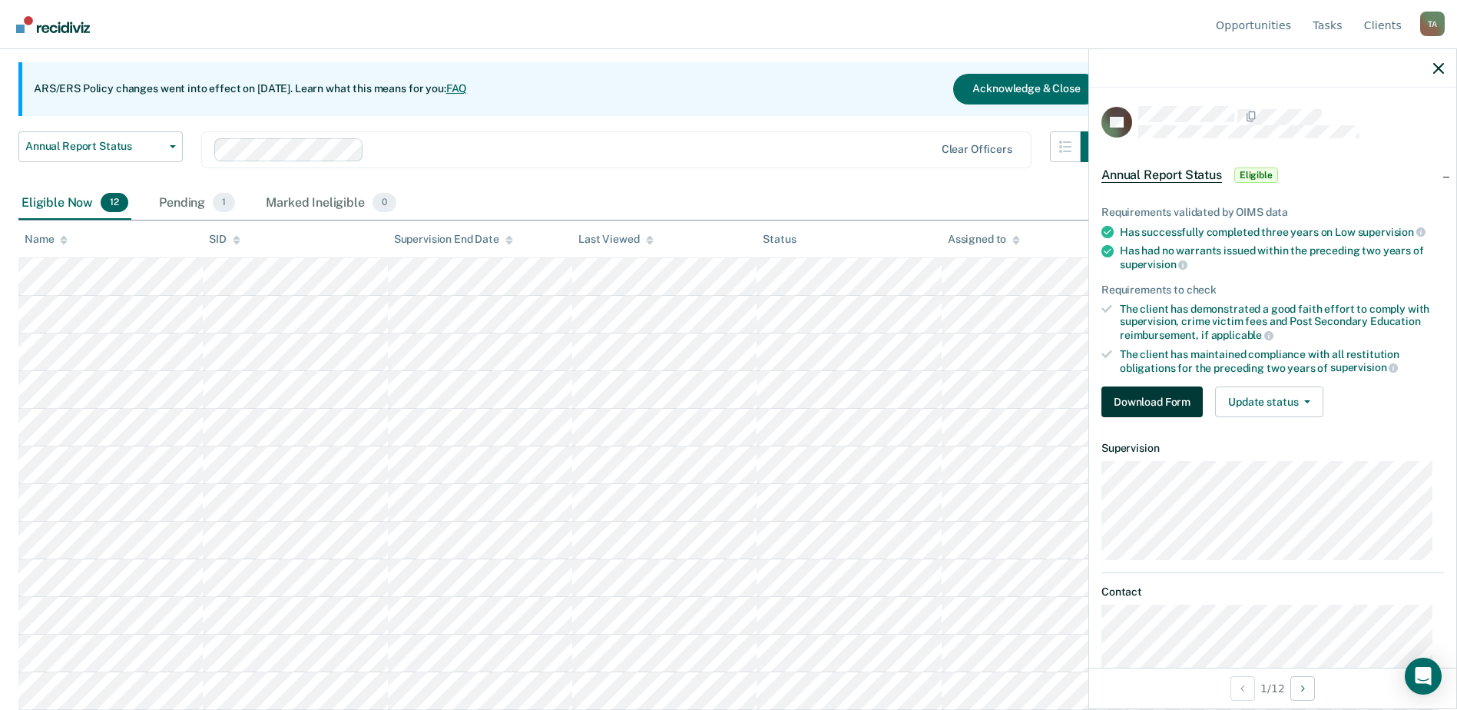 Image resolution: width=1457 pixels, height=710 pixels. What do you see at coordinates (1256, 175) in the screenshot?
I see `span: Eligible` at bounding box center [1256, 175].